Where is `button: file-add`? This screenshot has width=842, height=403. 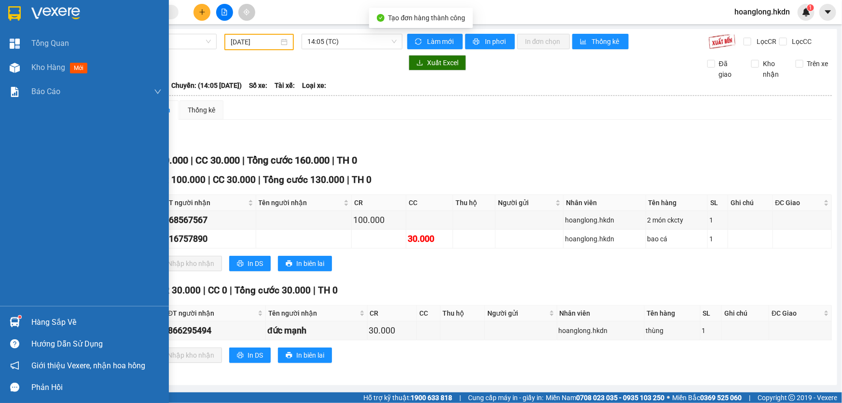
button: file-add is located at coordinates (224, 12).